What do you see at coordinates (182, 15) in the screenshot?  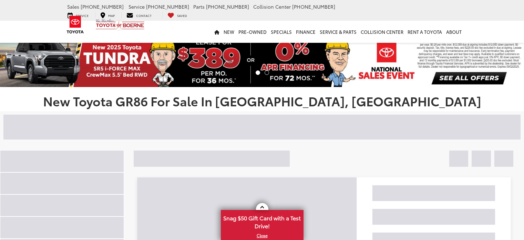 I see `span: Saved` at bounding box center [182, 15].